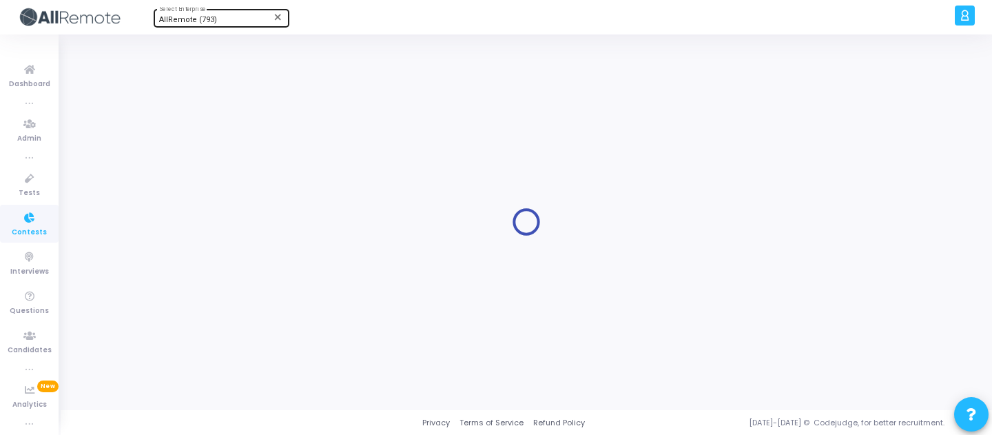  What do you see at coordinates (30, 84) in the screenshot?
I see `span: Dashboard` at bounding box center [30, 84].